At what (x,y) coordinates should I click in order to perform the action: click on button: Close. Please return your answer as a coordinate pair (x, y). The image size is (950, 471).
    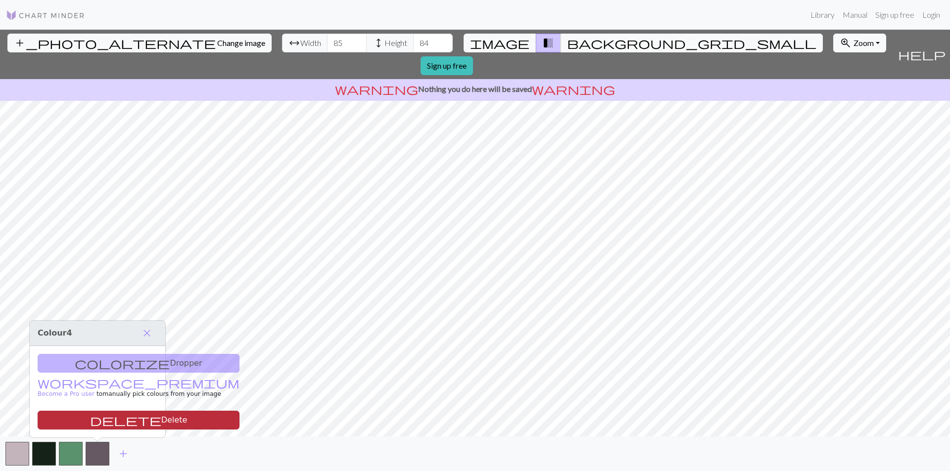
    Looking at the image, I should click on (147, 333).